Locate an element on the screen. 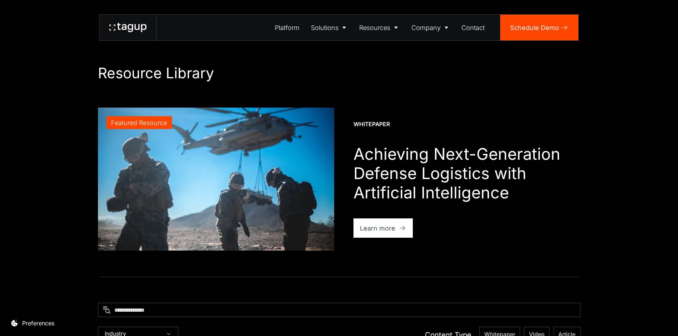 The height and width of the screenshot is (336, 678). a: Schedule Demo is located at coordinates (540, 28).